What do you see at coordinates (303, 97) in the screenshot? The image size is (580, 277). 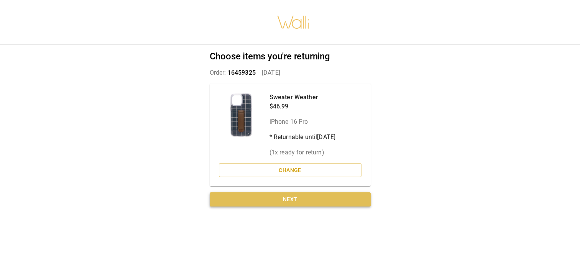 I see `p: Sweater Weather` at bounding box center [303, 97].